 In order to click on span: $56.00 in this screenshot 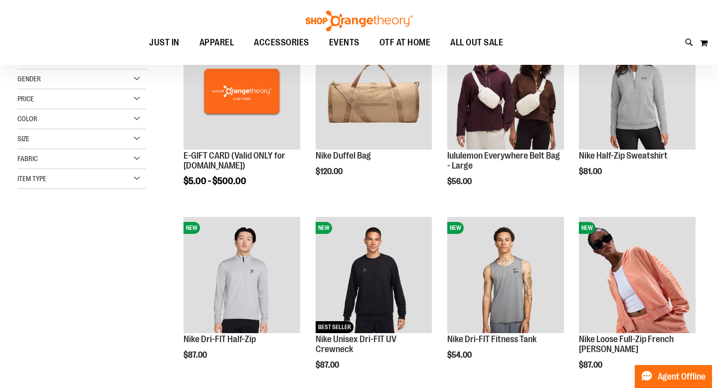, I will do `click(460, 182)`.